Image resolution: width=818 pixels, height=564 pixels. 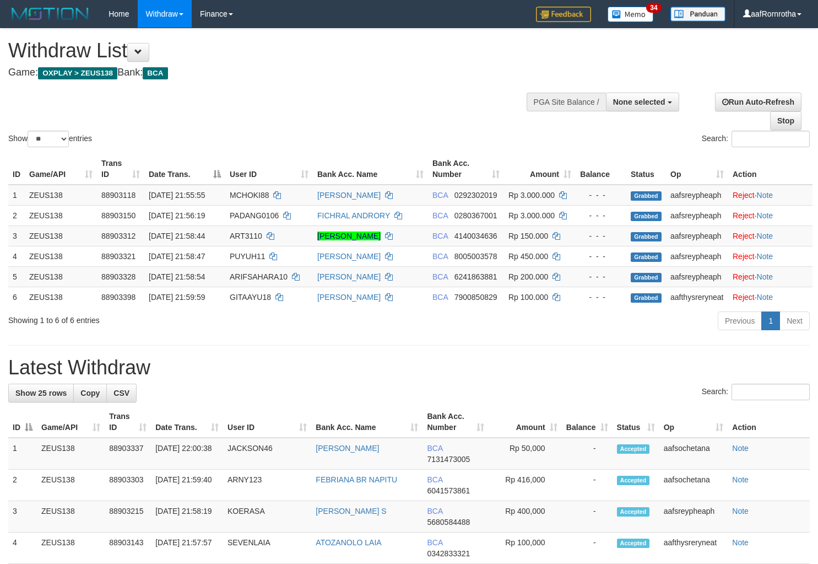 What do you see at coordinates (601, 169) in the screenshot?
I see `th: Balance` at bounding box center [601, 169].